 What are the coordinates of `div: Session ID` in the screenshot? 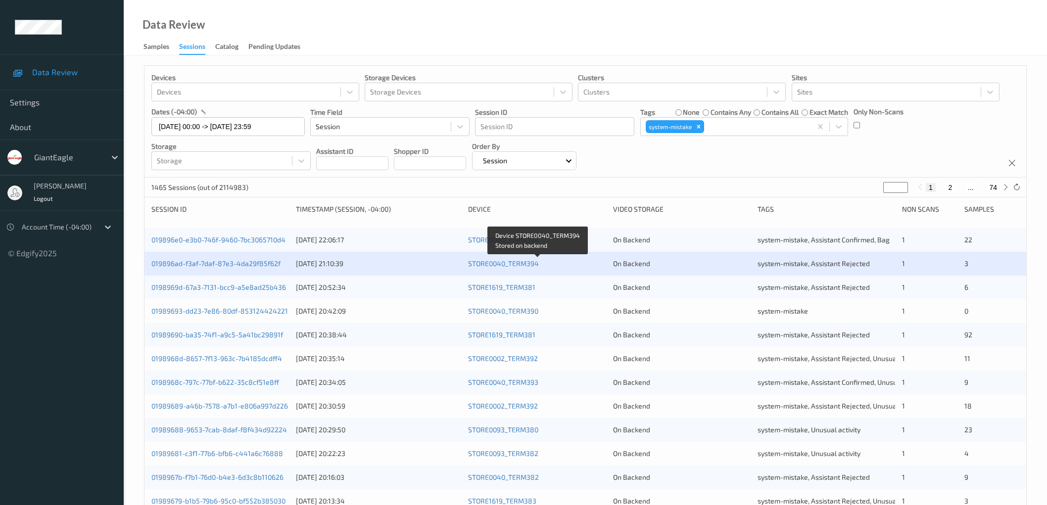 It's located at (220, 209).